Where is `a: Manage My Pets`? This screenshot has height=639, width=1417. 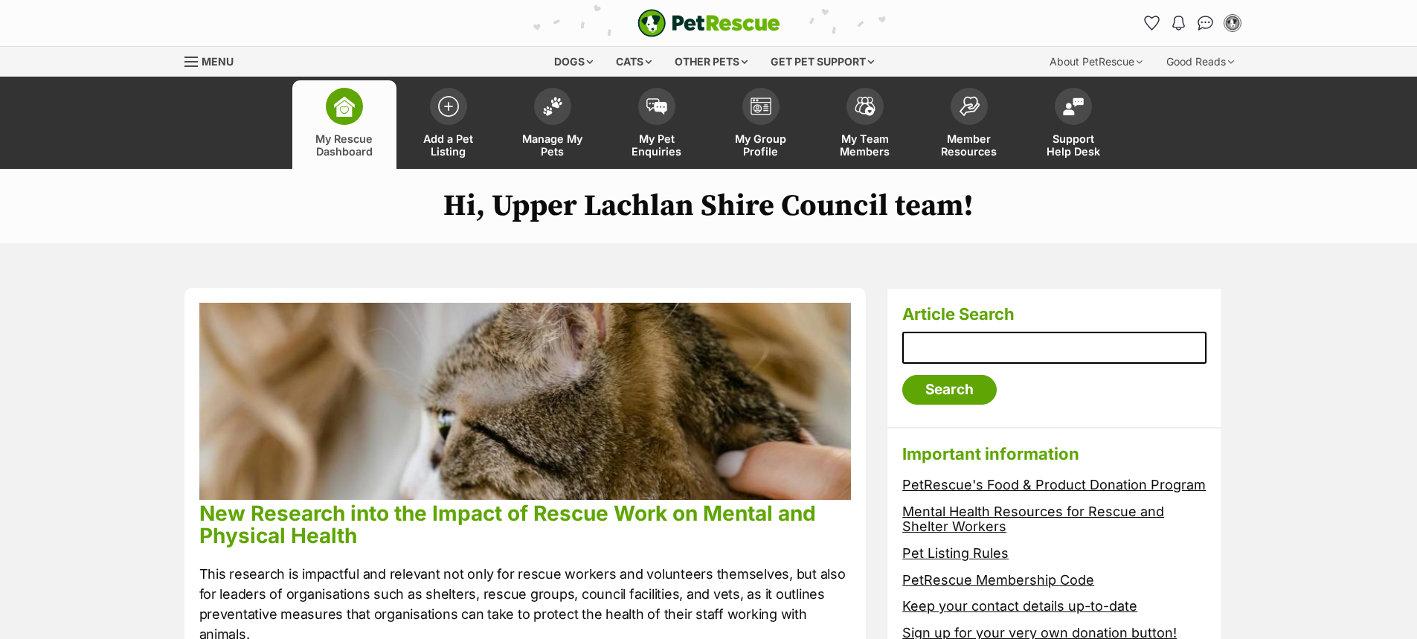
a: Manage My Pets is located at coordinates (553, 124).